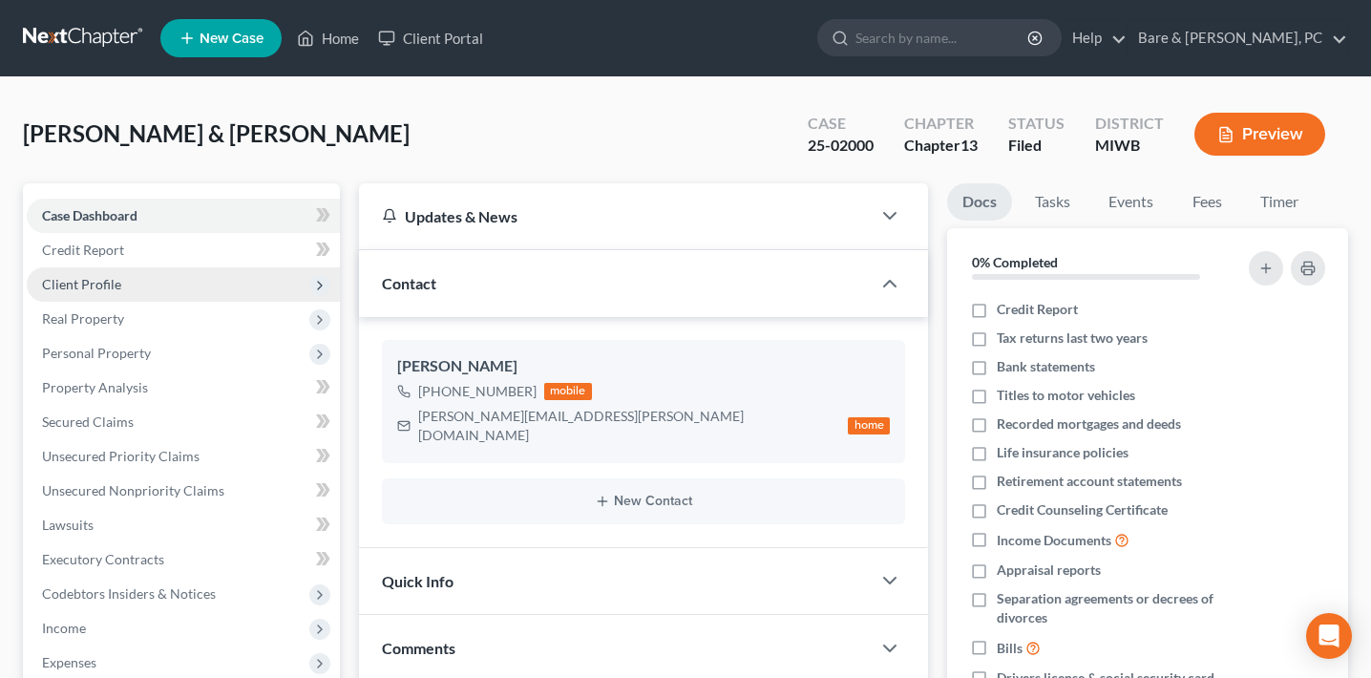  Describe the element at coordinates (1015, 262) in the screenshot. I see `strong: 0% Completed` at that location.